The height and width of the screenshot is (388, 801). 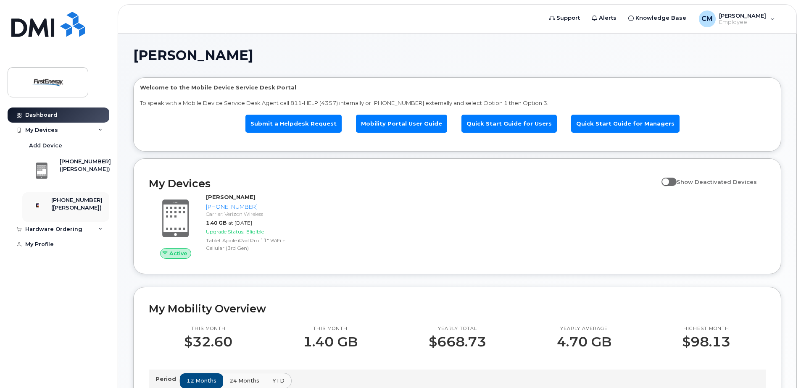 What do you see at coordinates (403, 184) in the screenshot?
I see `h2: My Devices` at bounding box center [403, 184].